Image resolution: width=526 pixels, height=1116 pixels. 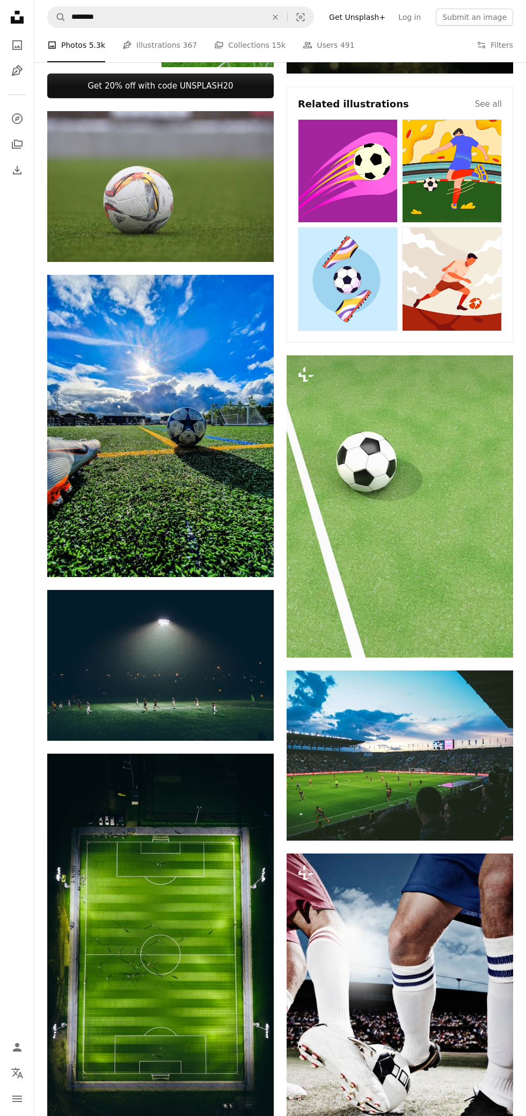 I want to click on form: Find visuals sitewide, so click(x=180, y=17).